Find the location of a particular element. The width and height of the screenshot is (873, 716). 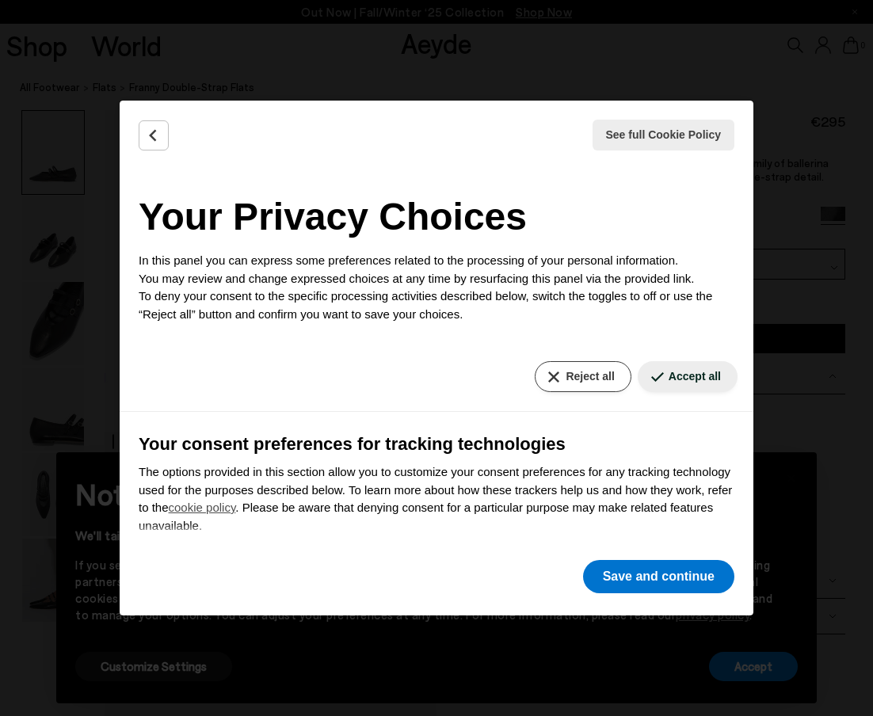

button: See full Cookie Policy is located at coordinates (664, 135).